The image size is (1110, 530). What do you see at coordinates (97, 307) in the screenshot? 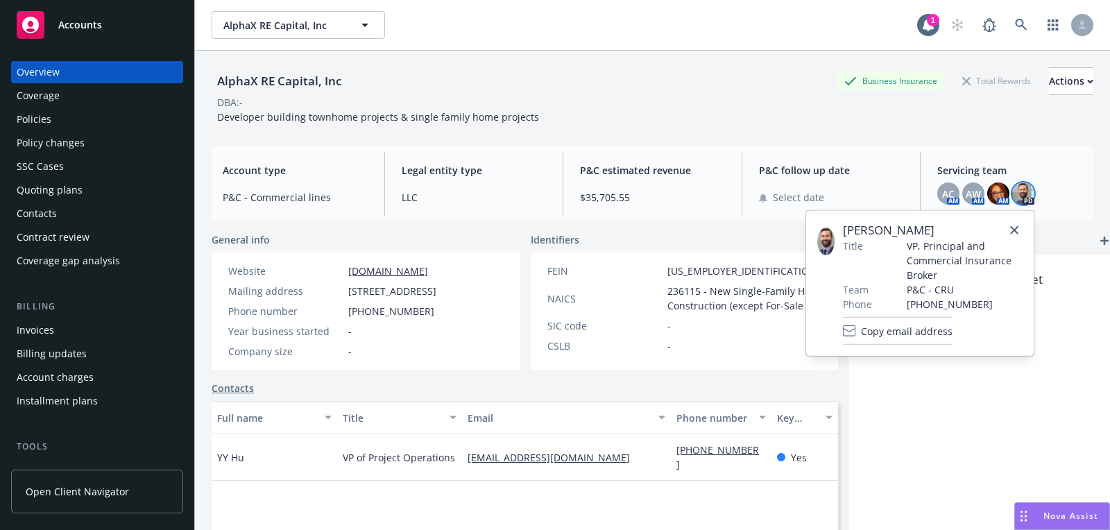
I see `div: Billing` at bounding box center [97, 307].